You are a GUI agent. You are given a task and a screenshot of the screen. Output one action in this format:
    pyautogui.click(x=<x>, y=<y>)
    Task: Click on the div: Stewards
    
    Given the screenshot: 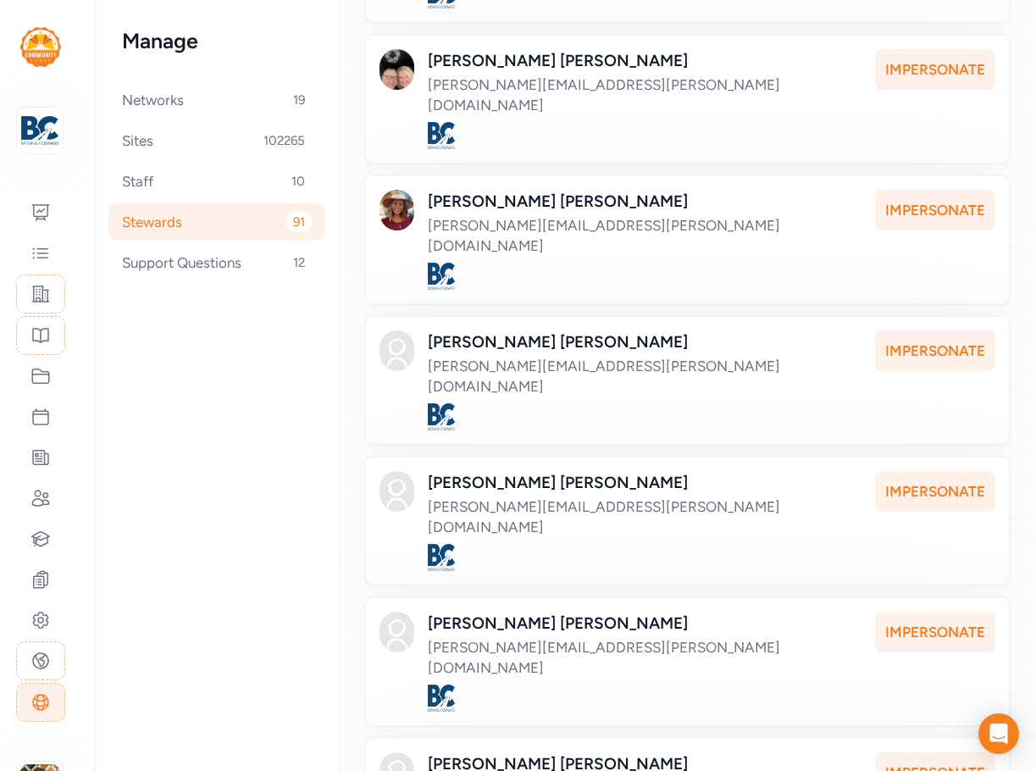 What is the action you would take?
    pyautogui.click(x=217, y=222)
    